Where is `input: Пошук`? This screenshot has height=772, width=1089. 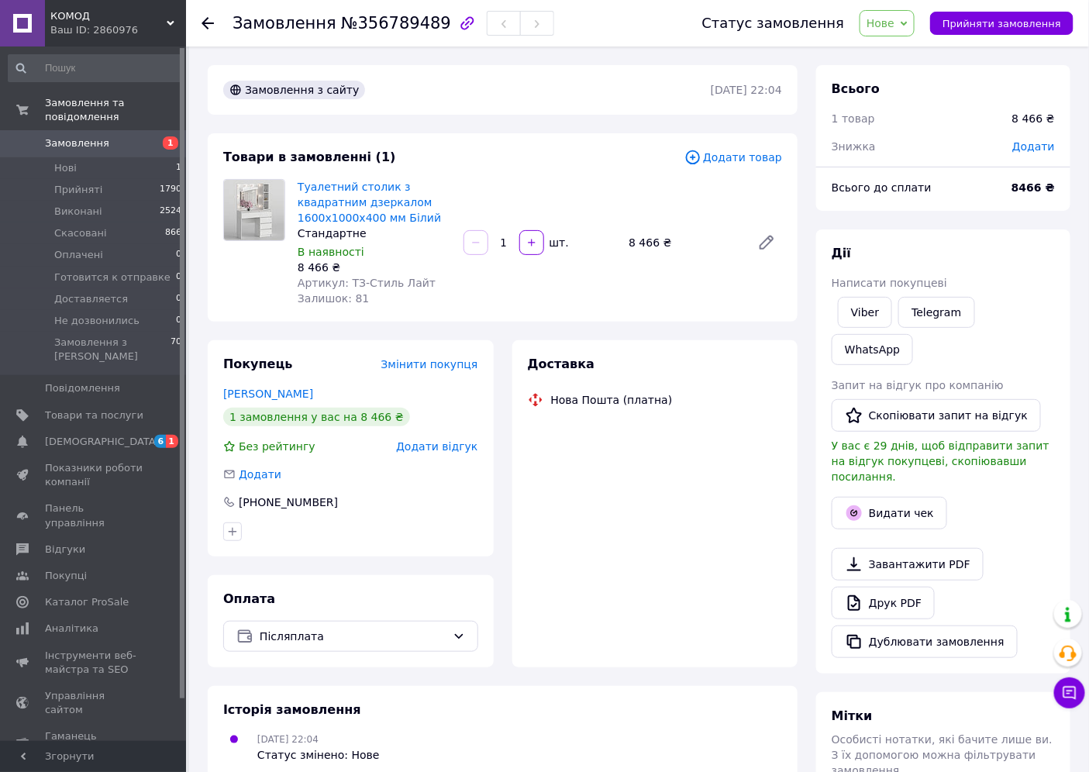 input: Пошук is located at coordinates (95, 68).